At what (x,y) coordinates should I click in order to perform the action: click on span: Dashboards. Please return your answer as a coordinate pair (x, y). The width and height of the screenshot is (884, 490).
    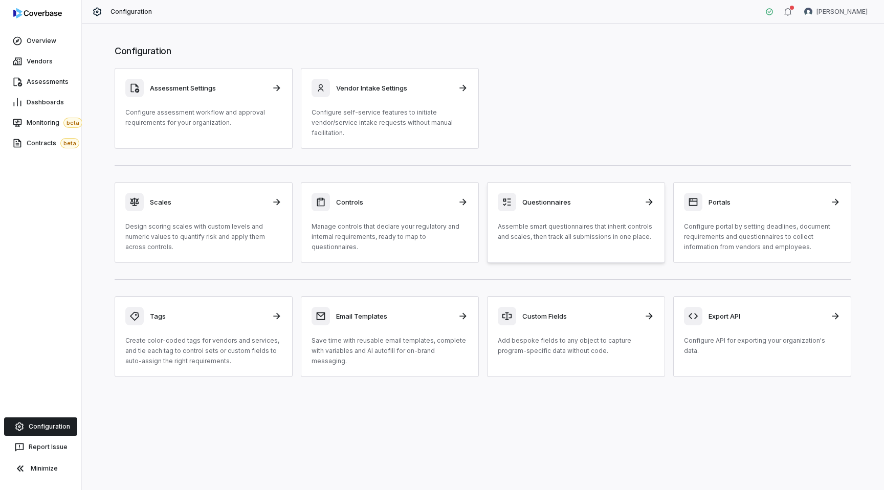
    Looking at the image, I should click on (45, 102).